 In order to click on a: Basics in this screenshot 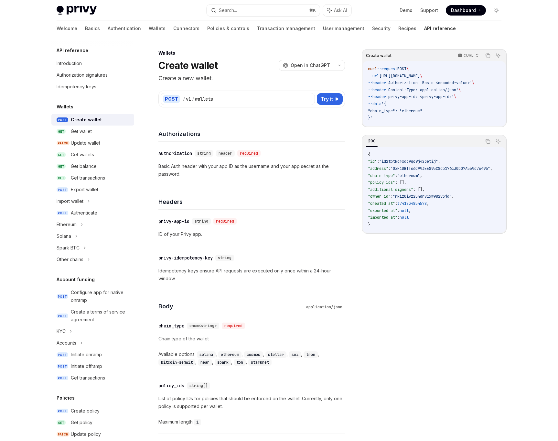, I will do `click(92, 28)`.